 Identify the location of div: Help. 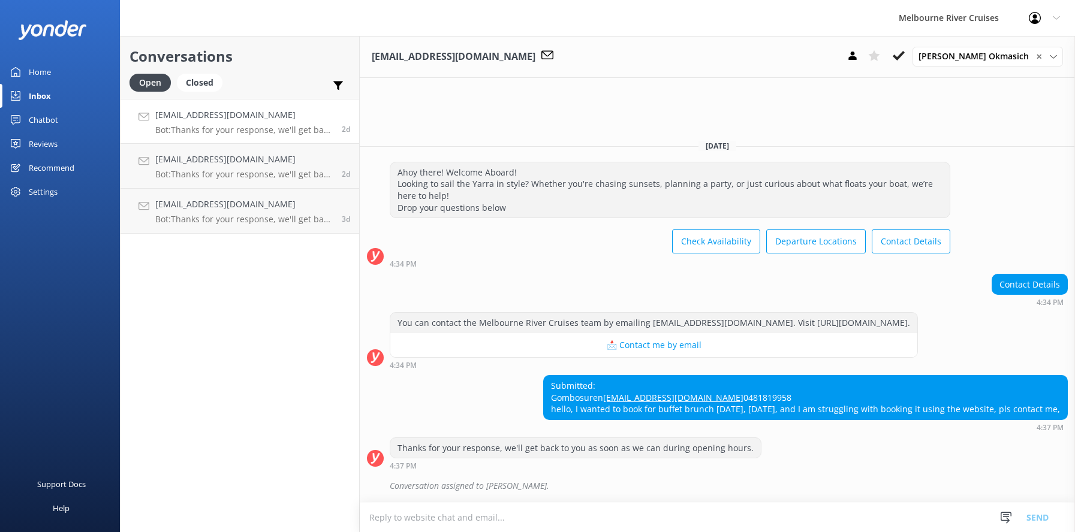
(61, 508).